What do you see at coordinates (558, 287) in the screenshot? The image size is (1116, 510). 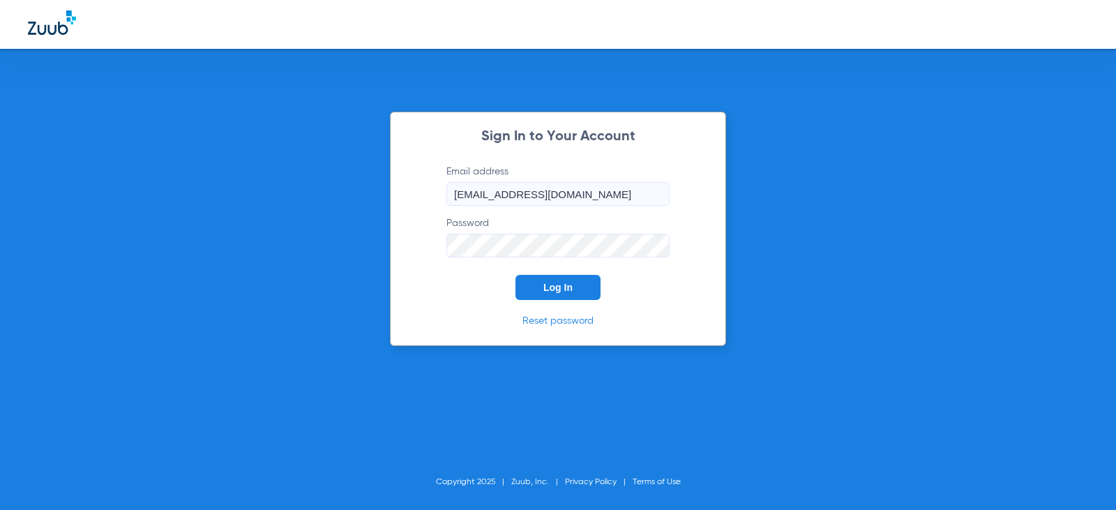 I see `span: Log In` at bounding box center [558, 287].